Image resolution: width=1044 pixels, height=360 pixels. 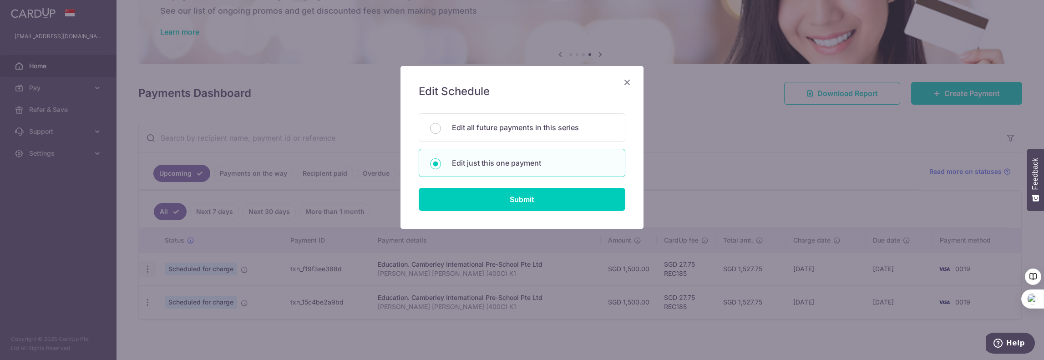 What do you see at coordinates (522, 199) in the screenshot?
I see `input: Submit` at bounding box center [522, 199].